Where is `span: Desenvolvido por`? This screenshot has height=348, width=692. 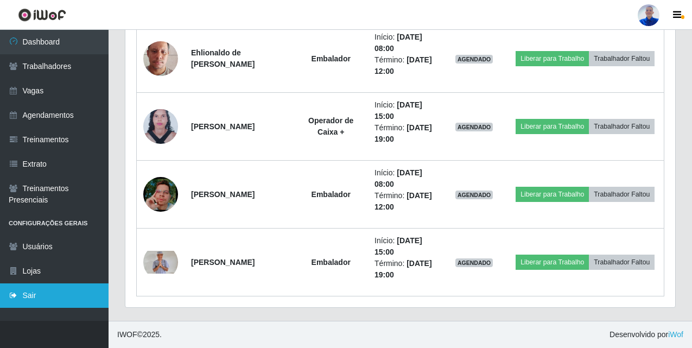
span: Desenvolvido por is located at coordinates (646, 334).